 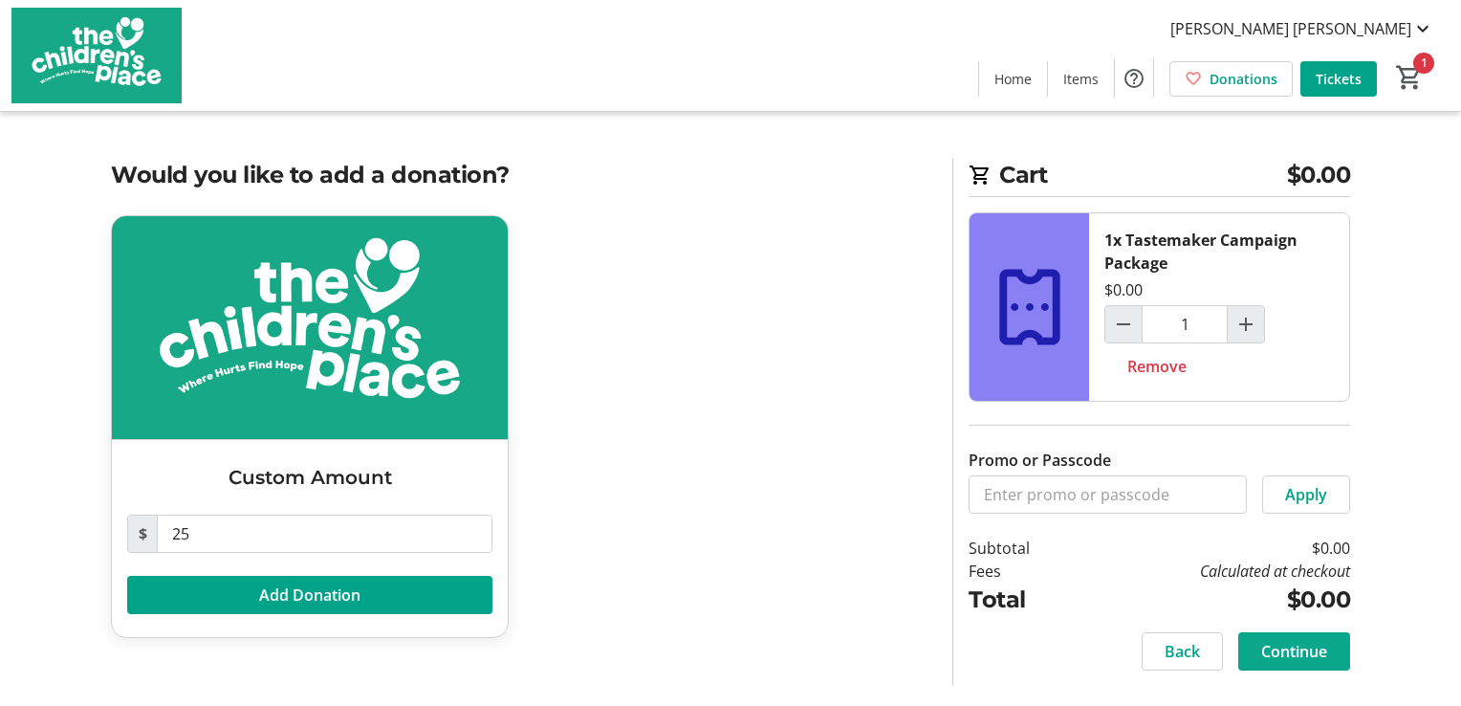 I want to click on img: The Children's Place's Logo, so click(x=97, y=55).